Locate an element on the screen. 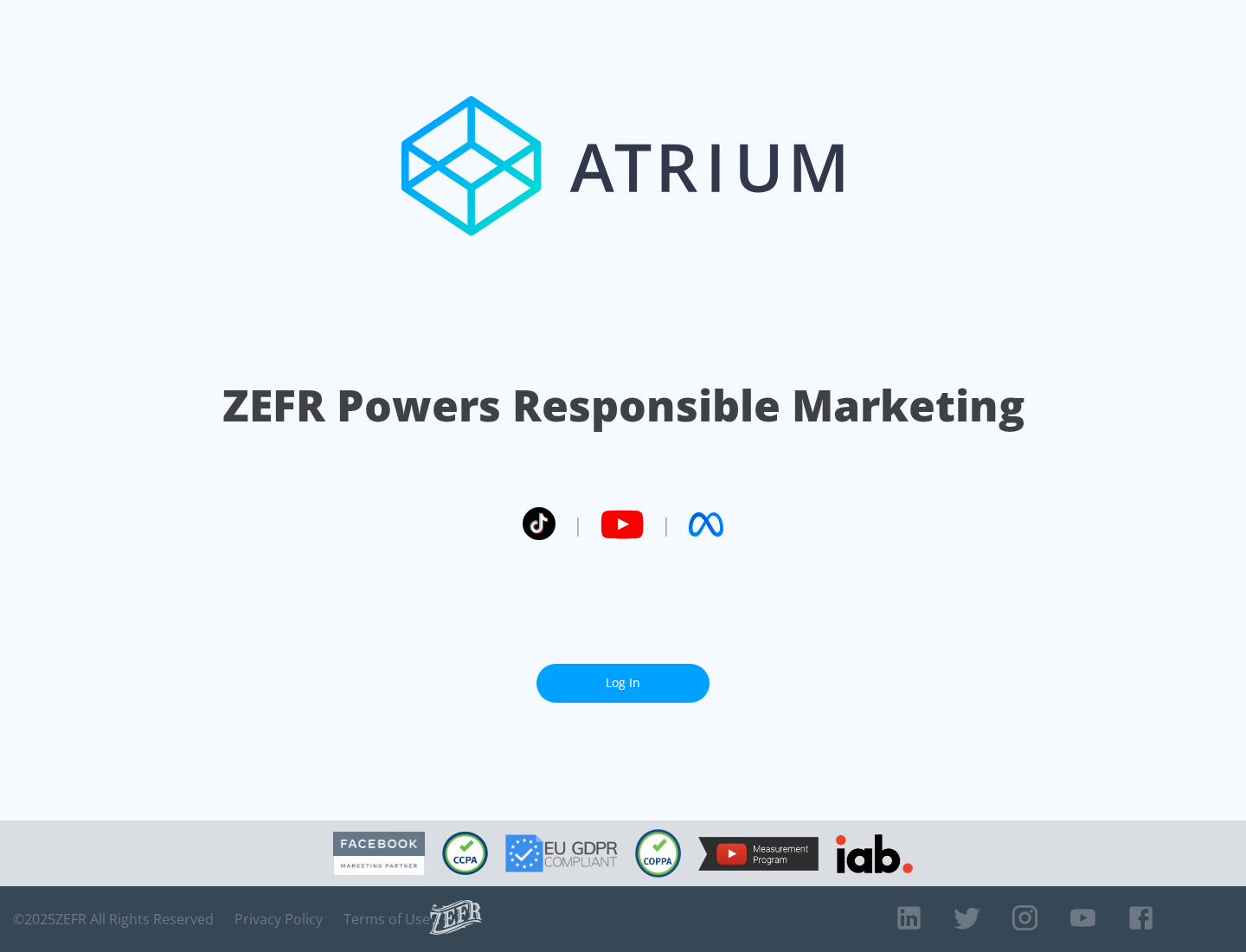  img: Facebook Marketing Partner is located at coordinates (379, 853).